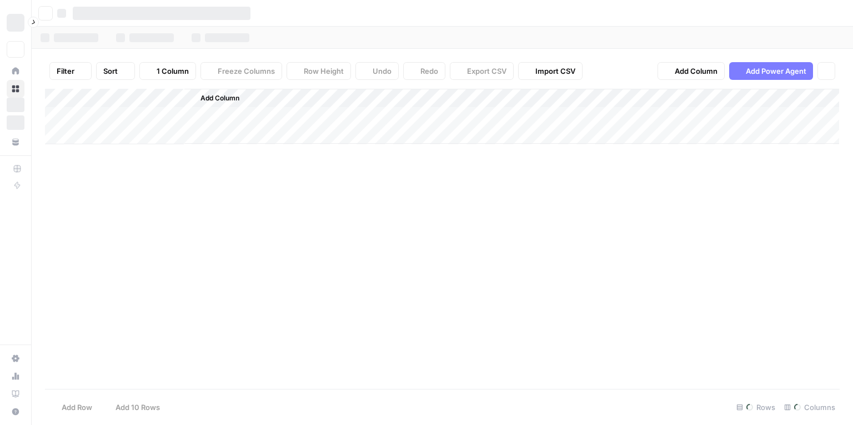 This screenshot has height=425, width=853. What do you see at coordinates (775, 71) in the screenshot?
I see `span: Add Power Agent` at bounding box center [775, 71].